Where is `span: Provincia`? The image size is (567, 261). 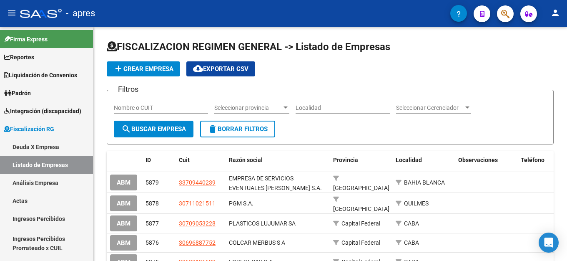 span: Provincia is located at coordinates (346, 160).